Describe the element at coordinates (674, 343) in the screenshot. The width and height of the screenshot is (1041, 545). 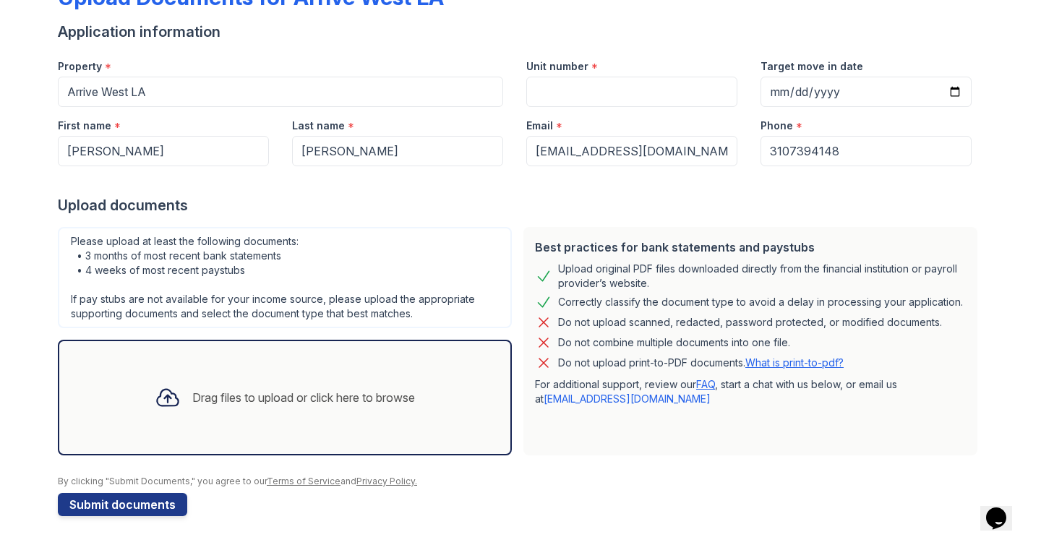
I see `div: Do not combine multiple documents into one file.` at that location.